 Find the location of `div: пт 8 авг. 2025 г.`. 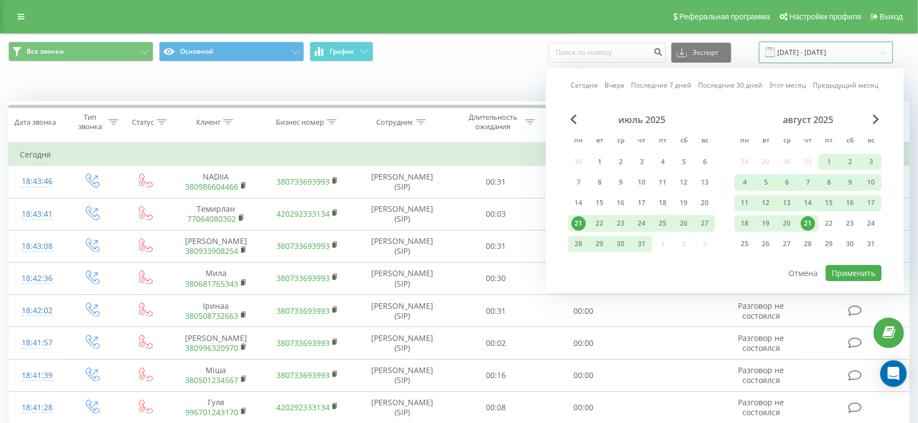

div: пт 8 авг. 2025 г. is located at coordinates (829, 182).